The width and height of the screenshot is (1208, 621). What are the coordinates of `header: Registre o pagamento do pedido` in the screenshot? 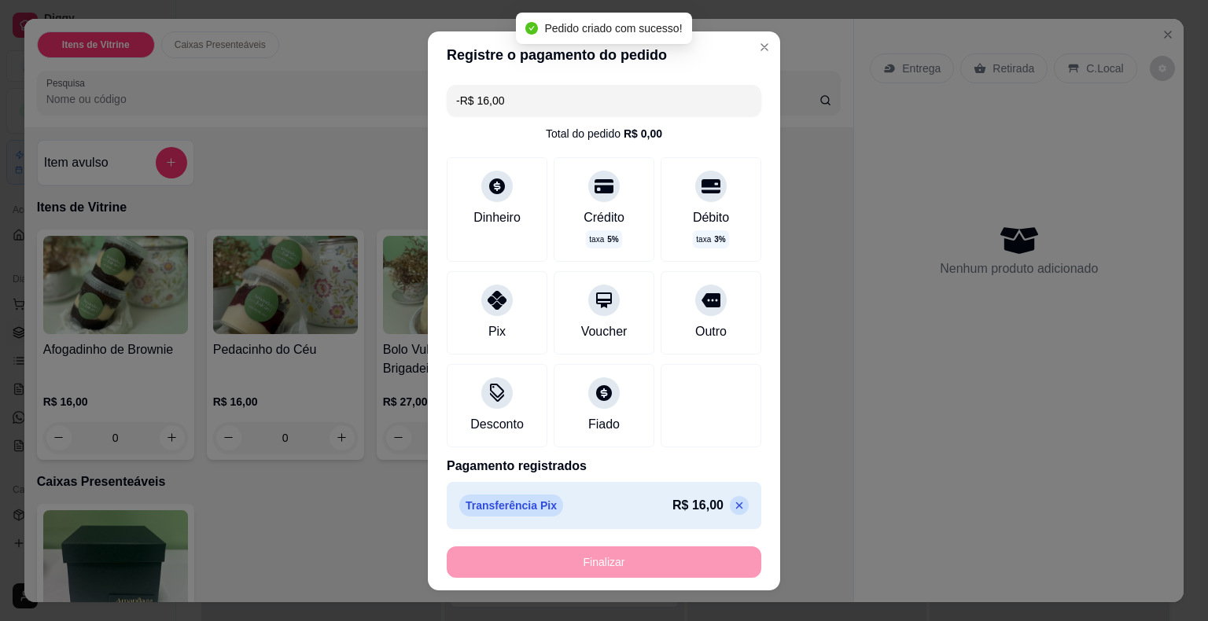 It's located at (604, 55).